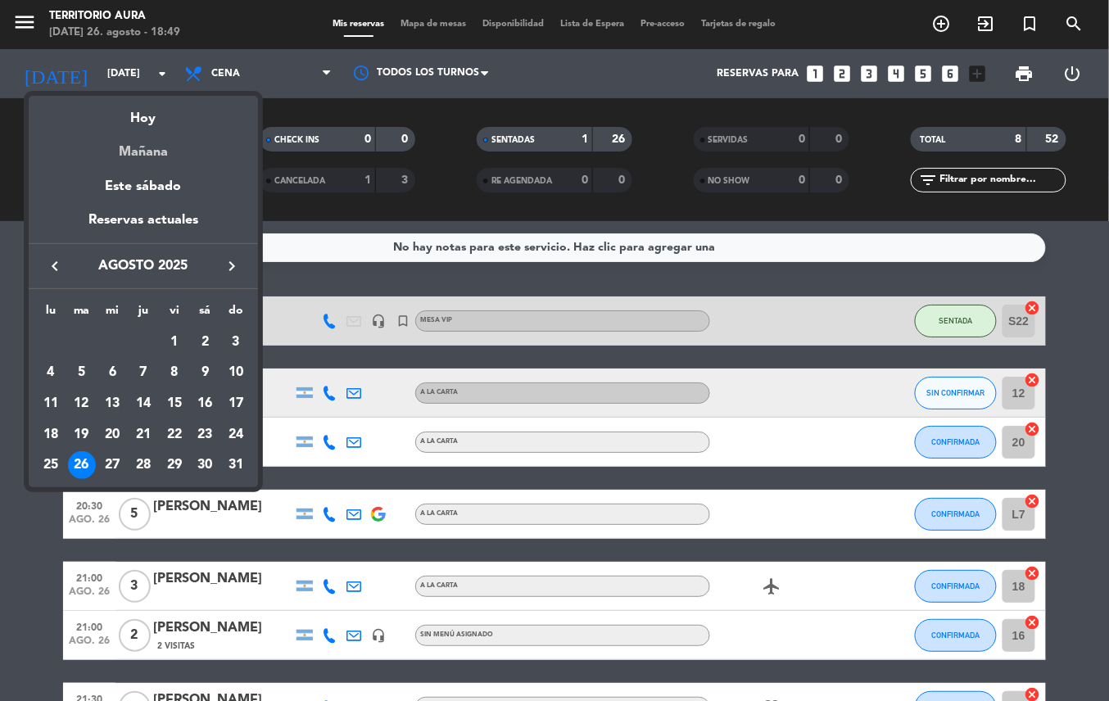 Image resolution: width=1109 pixels, height=701 pixels. I want to click on div: 24, so click(236, 435).